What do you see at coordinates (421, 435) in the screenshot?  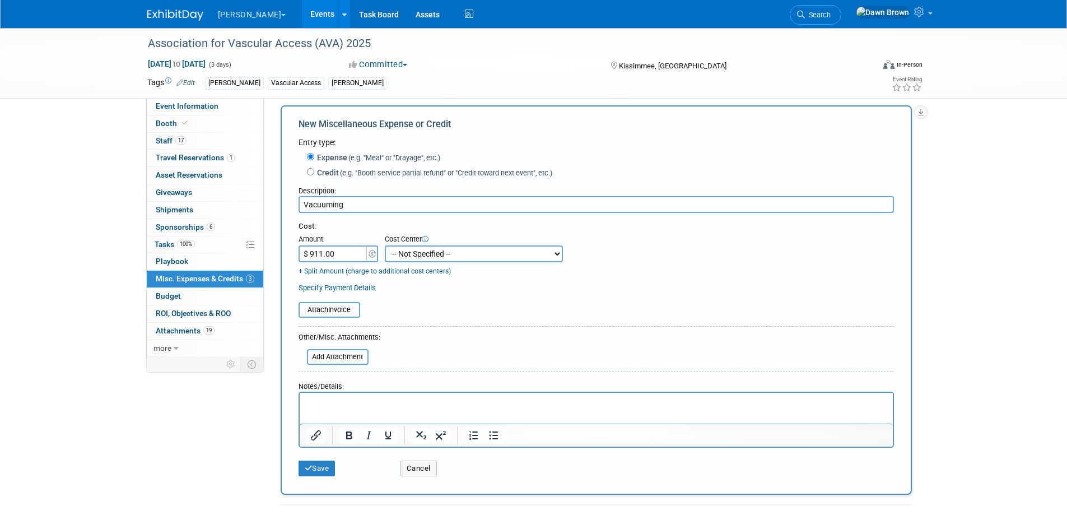 I see `button: Subscript` at bounding box center [421, 435].